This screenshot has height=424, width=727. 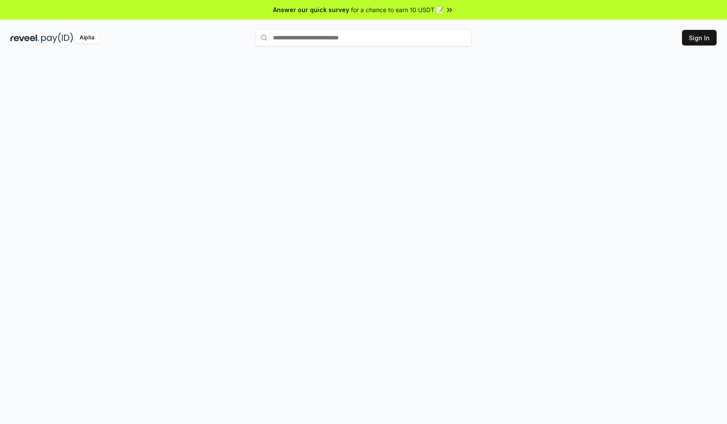 I want to click on img: reveel_dark, so click(x=25, y=38).